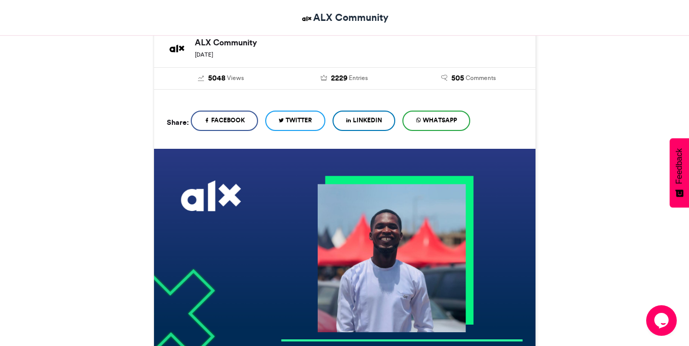  Describe the element at coordinates (358, 78) in the screenshot. I see `span: Entries` at that location.